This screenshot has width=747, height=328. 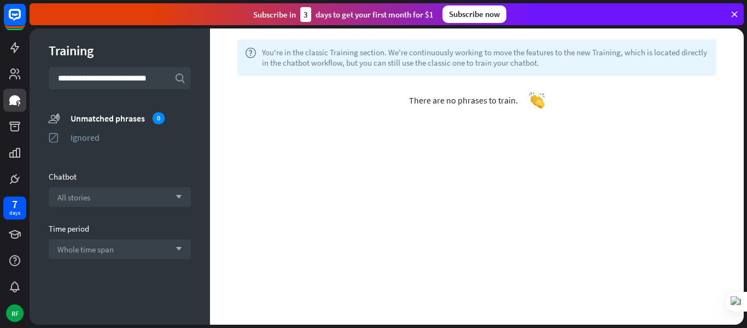 What do you see at coordinates (85, 249) in the screenshot?
I see `span: Whole time span` at bounding box center [85, 249].